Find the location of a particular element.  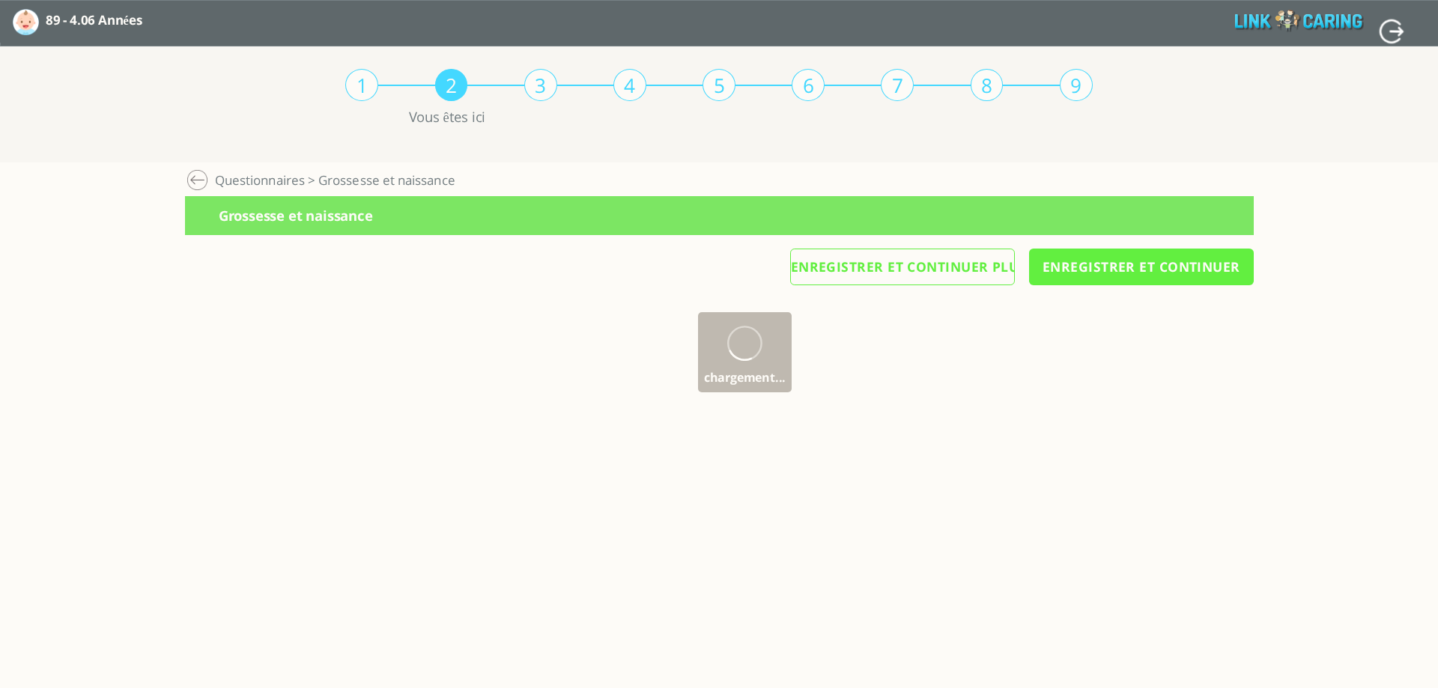

label: chargement... is located at coordinates (745, 379).